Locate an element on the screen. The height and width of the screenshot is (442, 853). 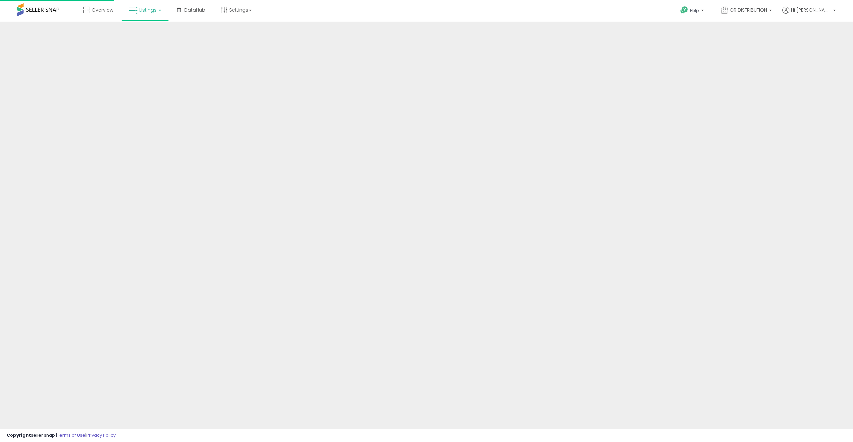
span: DataHub is located at coordinates (195, 10).